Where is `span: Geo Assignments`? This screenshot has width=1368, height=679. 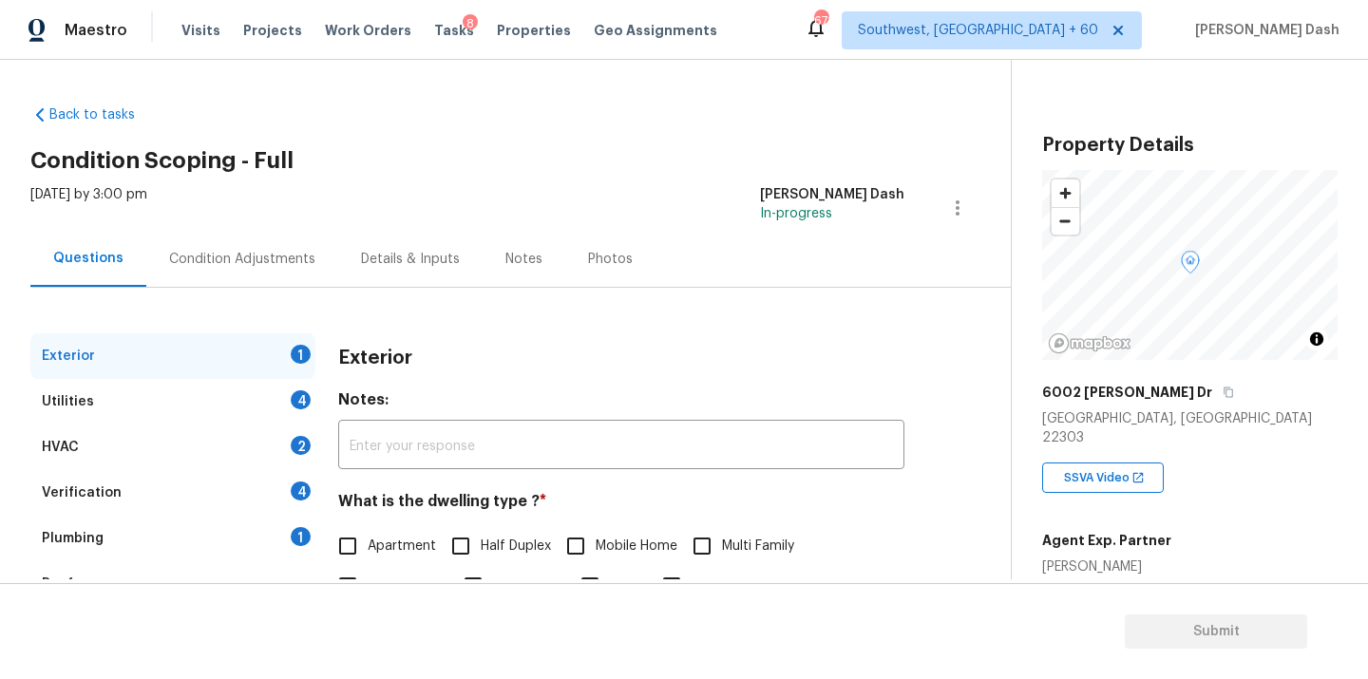
span: Geo Assignments is located at coordinates (656, 30).